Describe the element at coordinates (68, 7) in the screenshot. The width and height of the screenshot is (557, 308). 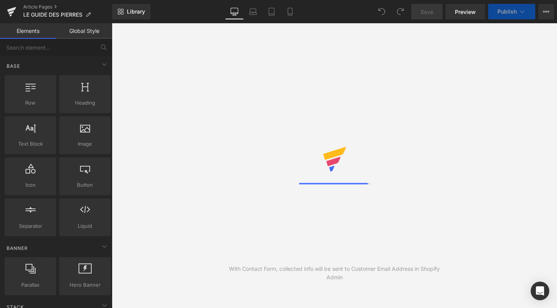
I see `a: Article Pages` at that location.